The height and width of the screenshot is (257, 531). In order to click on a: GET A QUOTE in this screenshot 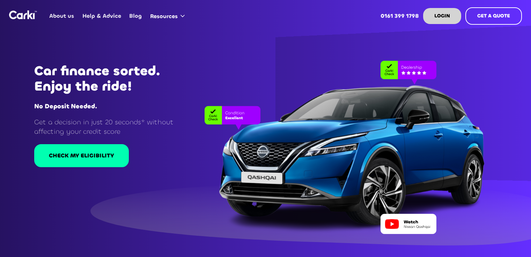, I will do `click(493, 16)`.